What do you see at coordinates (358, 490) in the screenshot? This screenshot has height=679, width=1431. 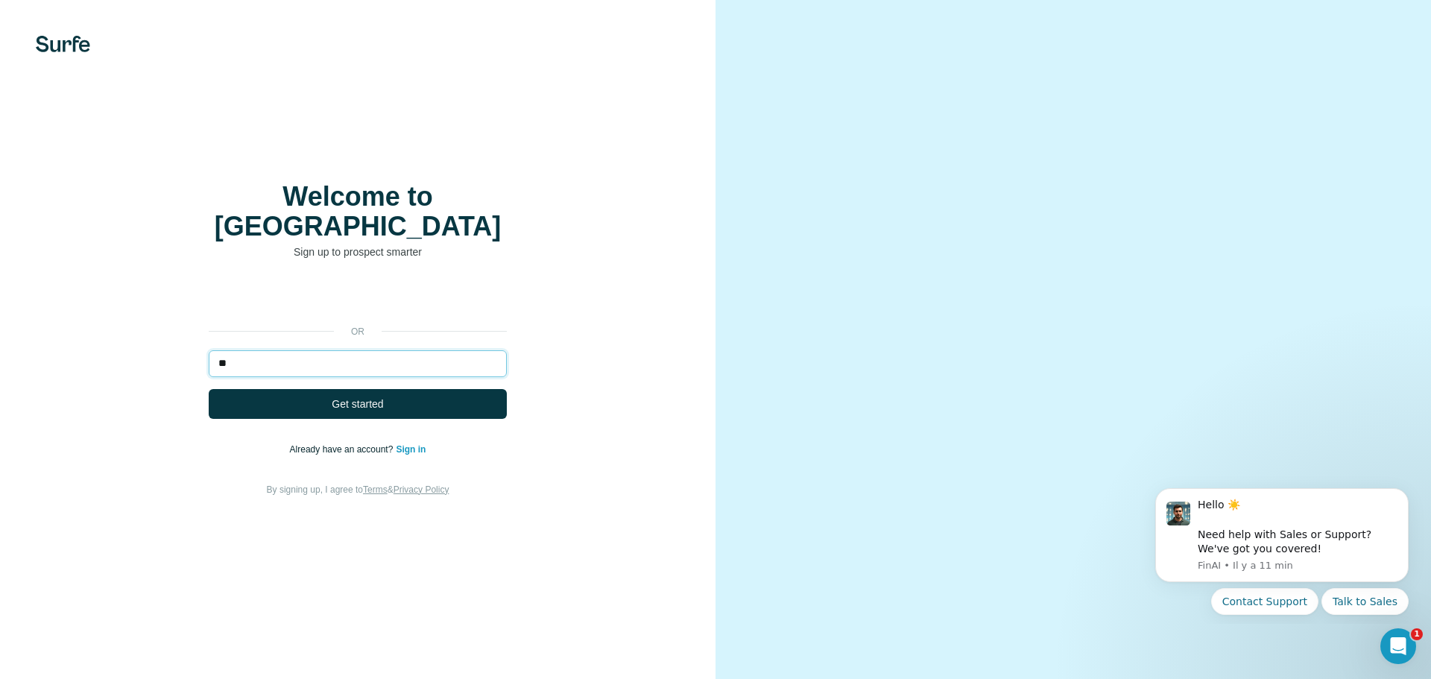 I see `span: By signing up, I agree to &` at bounding box center [358, 490].